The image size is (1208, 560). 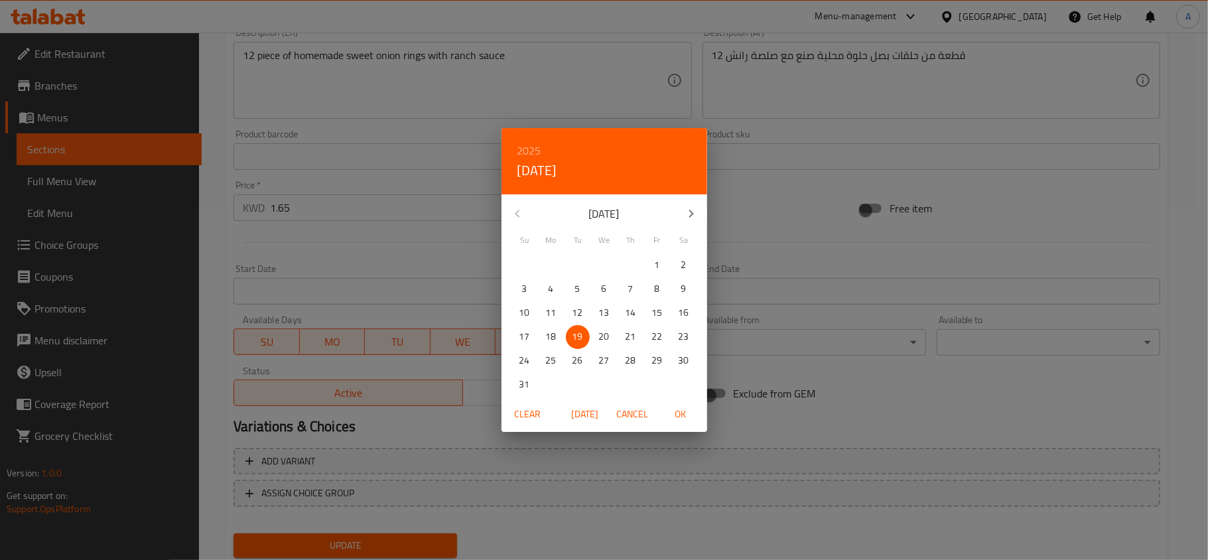 I want to click on button: 23, so click(x=684, y=337).